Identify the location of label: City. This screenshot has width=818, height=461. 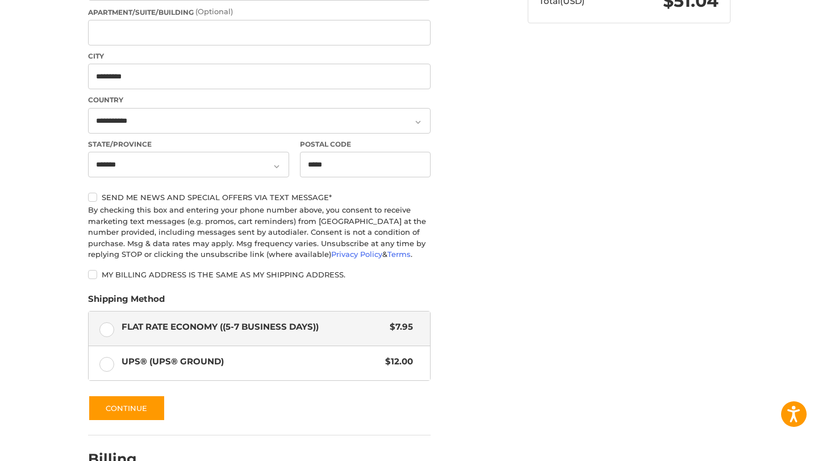
(259, 56).